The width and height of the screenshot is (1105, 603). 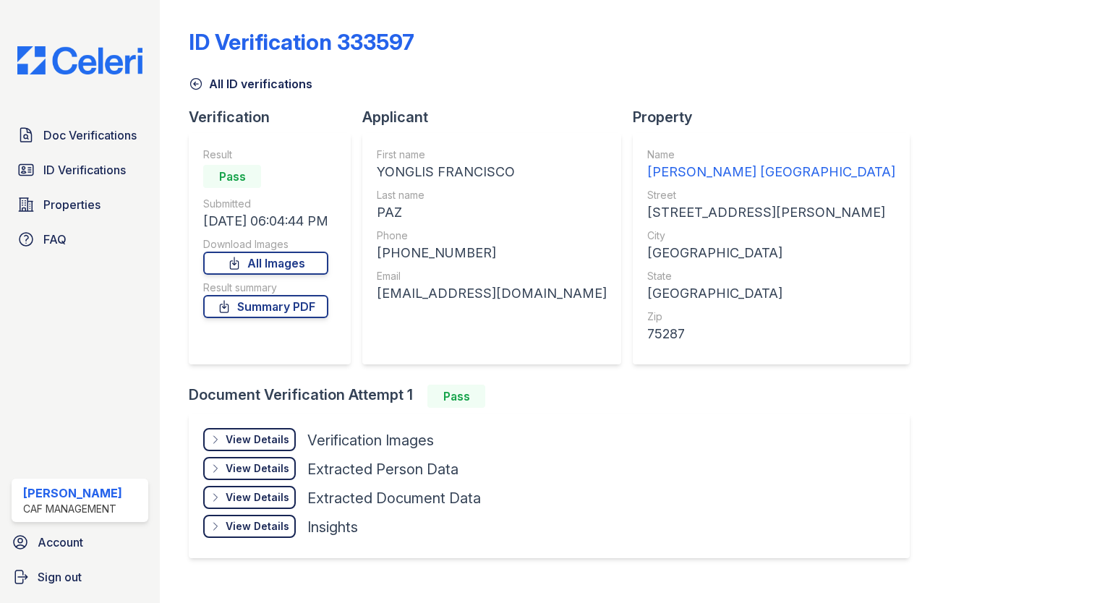 I want to click on div: Extracted Document Data, so click(x=394, y=498).